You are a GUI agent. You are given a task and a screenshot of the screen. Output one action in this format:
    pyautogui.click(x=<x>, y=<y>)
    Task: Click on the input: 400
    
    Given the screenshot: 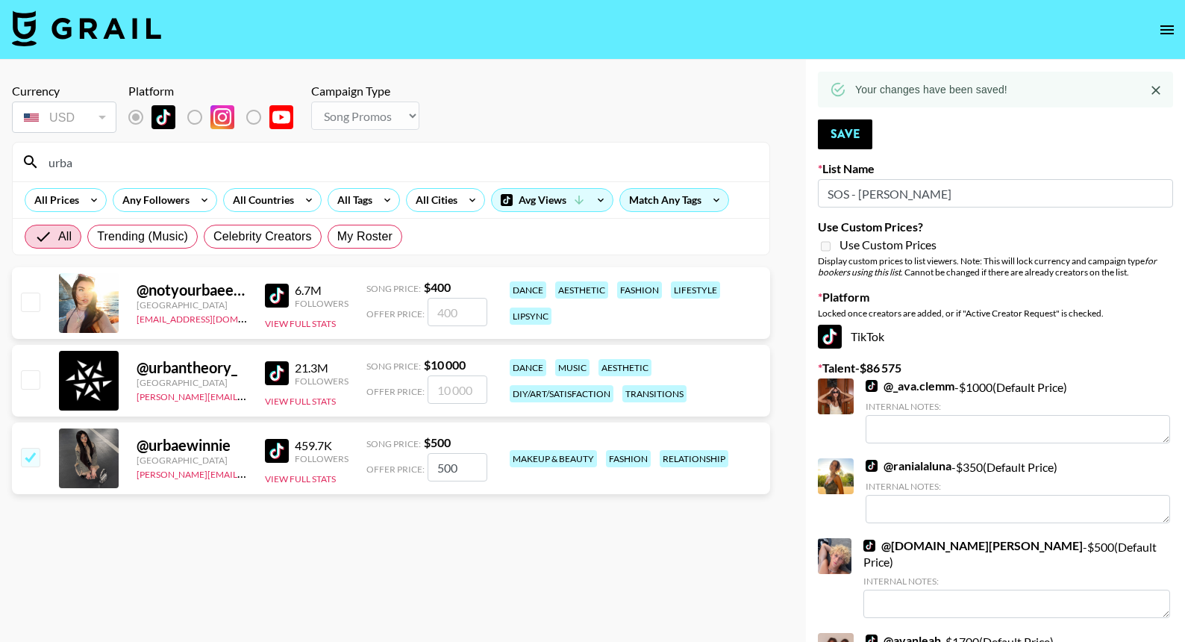 What is the action you would take?
    pyautogui.click(x=457, y=312)
    